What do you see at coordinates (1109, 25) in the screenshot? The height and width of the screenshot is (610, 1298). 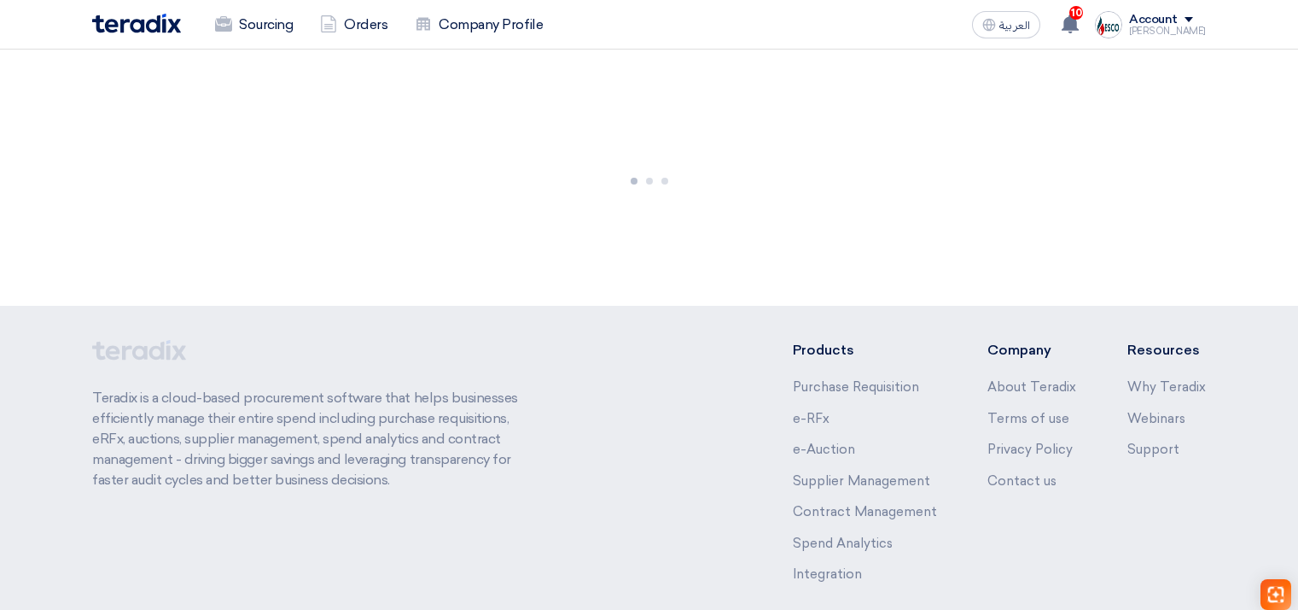 I see `img: Screenshot___1725307363992.png` at bounding box center [1109, 25].